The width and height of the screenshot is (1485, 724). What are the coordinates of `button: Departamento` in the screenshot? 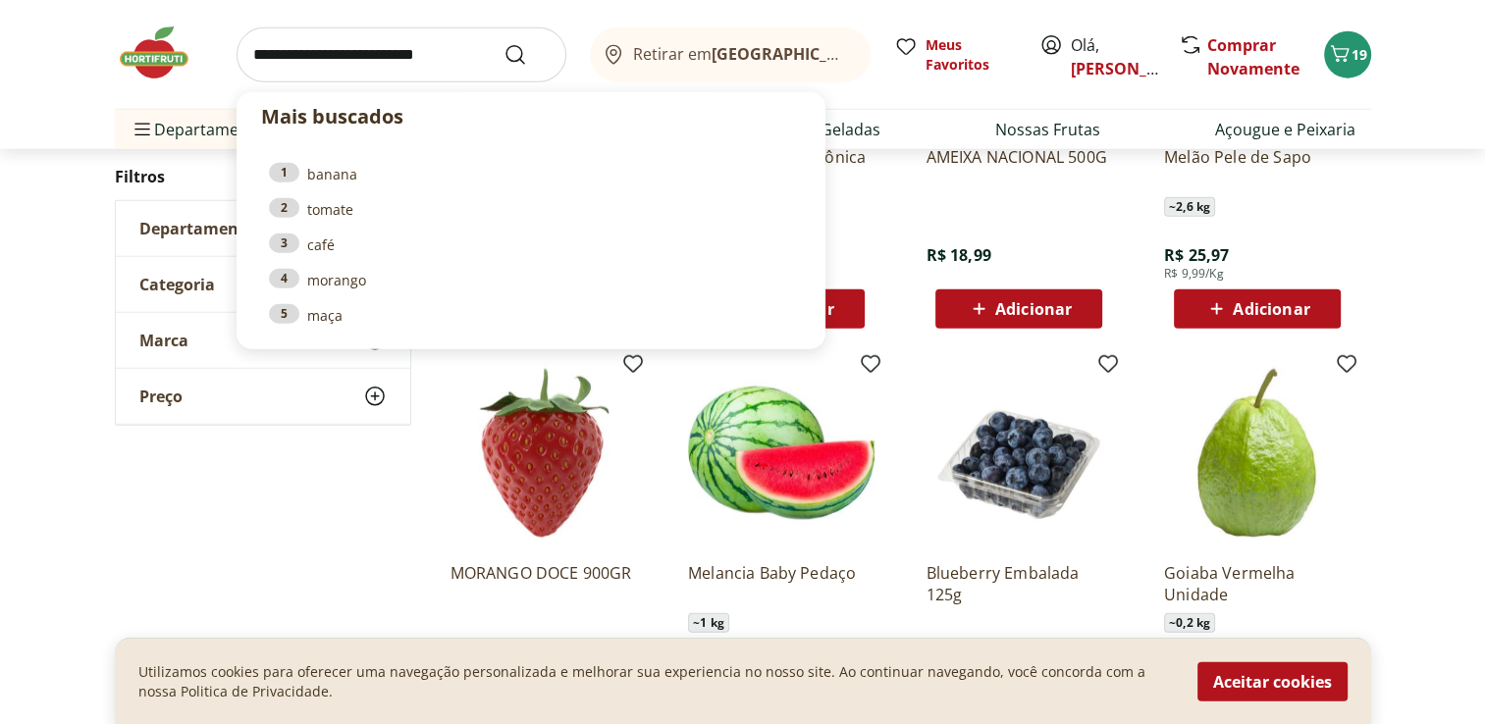 It's located at (263, 229).